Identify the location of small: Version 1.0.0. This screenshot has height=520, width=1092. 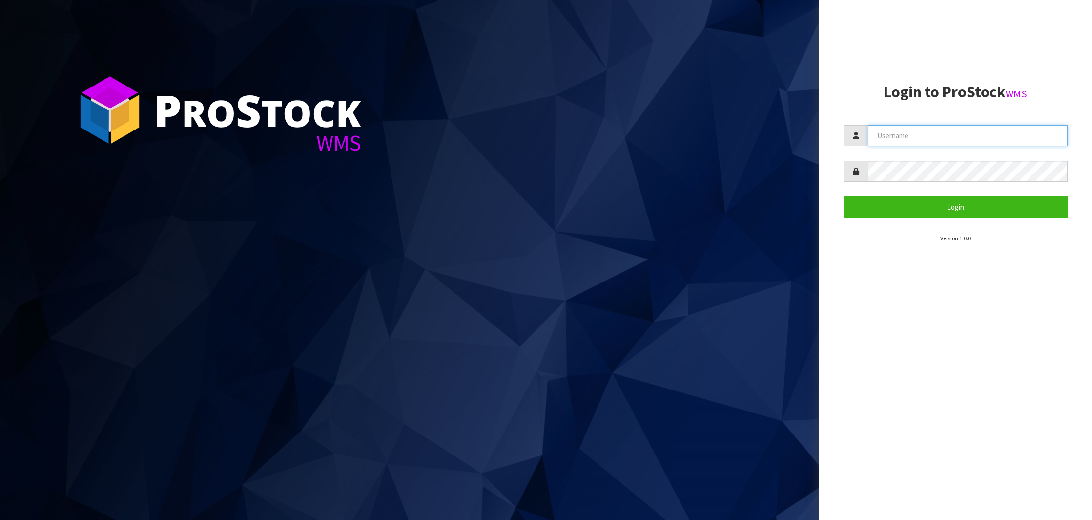
(956, 238).